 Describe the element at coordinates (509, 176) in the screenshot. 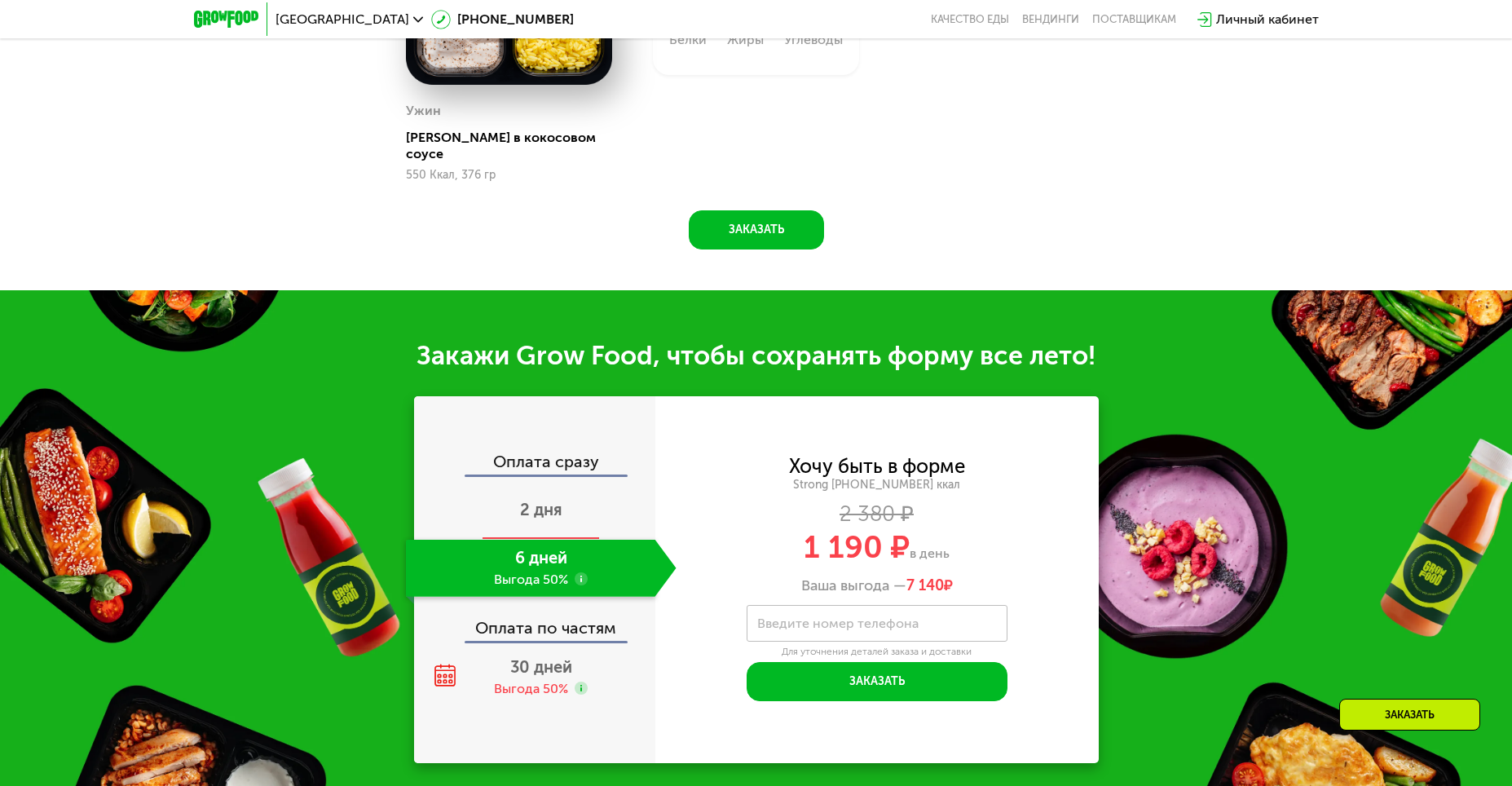

I see `div: 550 Ккал, 376 гр` at that location.